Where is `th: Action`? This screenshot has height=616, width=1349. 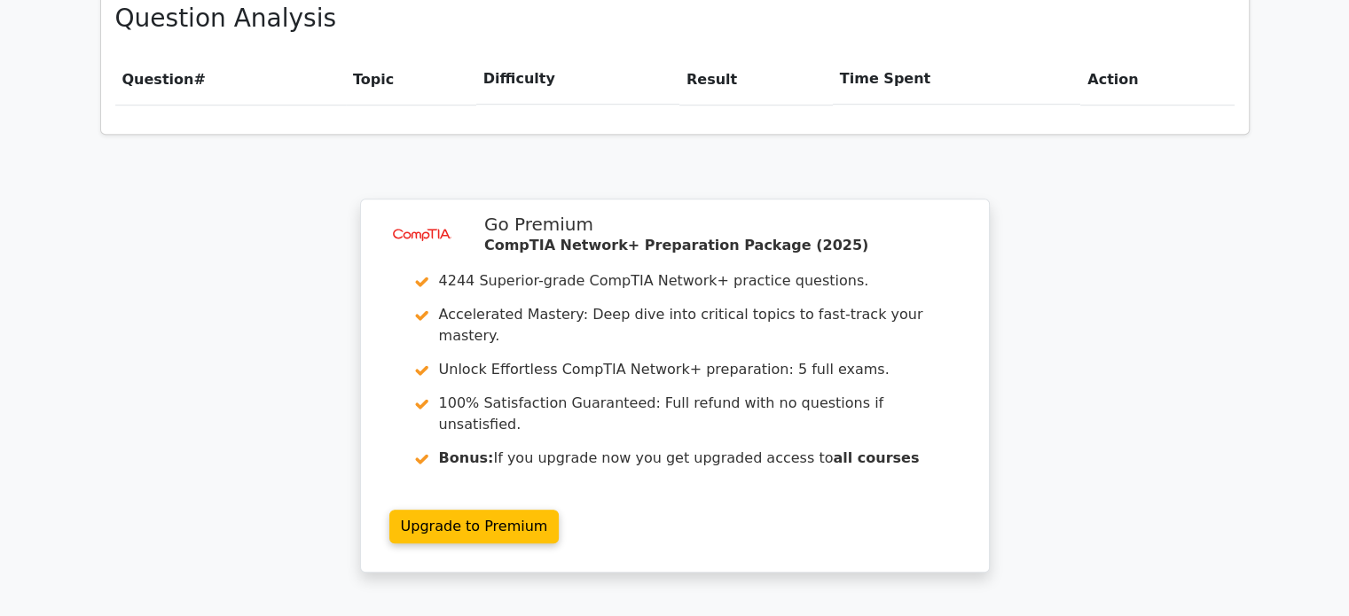 th: Action is located at coordinates (1156, 79).